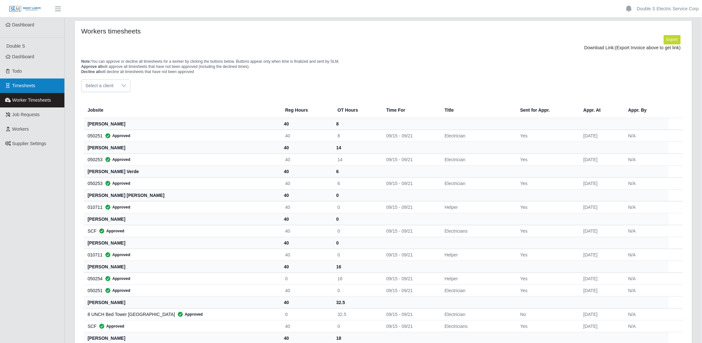 This screenshot has width=702, height=343. What do you see at coordinates (477, 110) in the screenshot?
I see `th: Title` at bounding box center [477, 110].